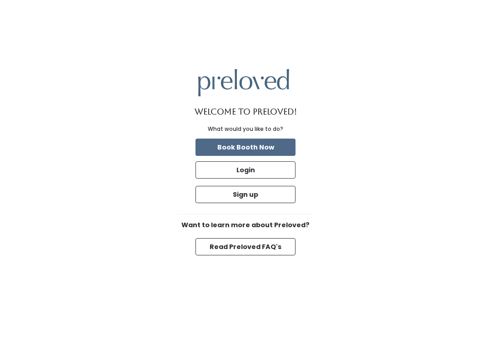 The height and width of the screenshot is (339, 491). I want to click on a: Sign up, so click(246, 195).